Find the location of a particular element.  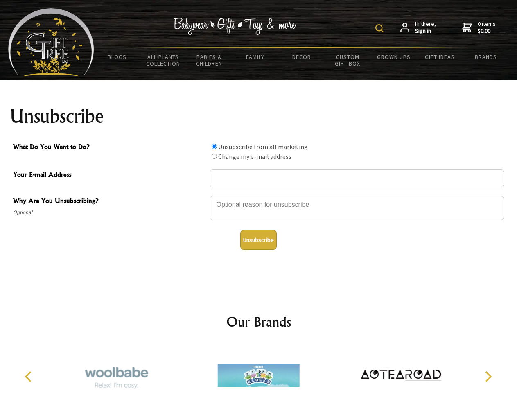

h2: Our Brands is located at coordinates (259, 322).